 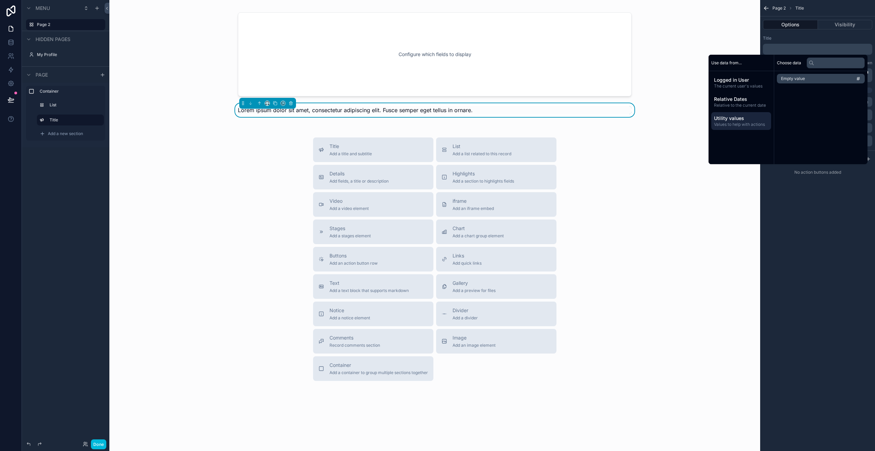 What do you see at coordinates (53, 39) in the screenshot?
I see `span: Hidden pages` at bounding box center [53, 39].